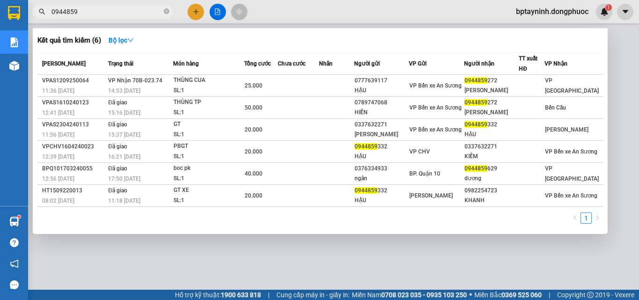  What do you see at coordinates (73, 190) in the screenshot?
I see `div: HT1509220013` at bounding box center [73, 190].